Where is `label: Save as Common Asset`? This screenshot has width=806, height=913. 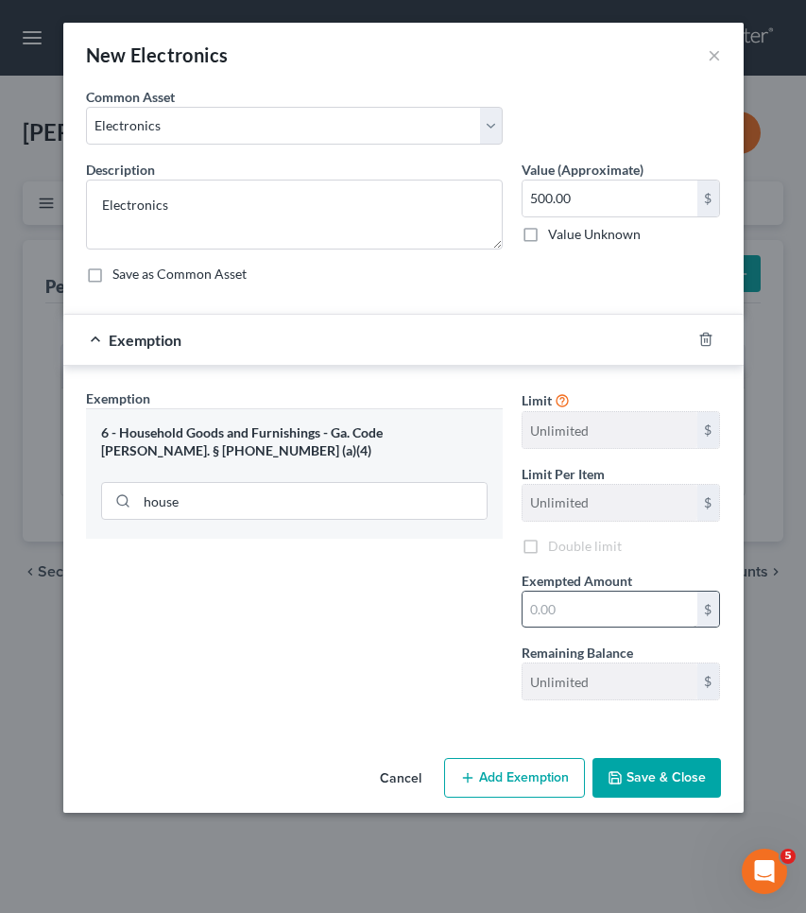 label: Save as Common Asset is located at coordinates (180, 274).